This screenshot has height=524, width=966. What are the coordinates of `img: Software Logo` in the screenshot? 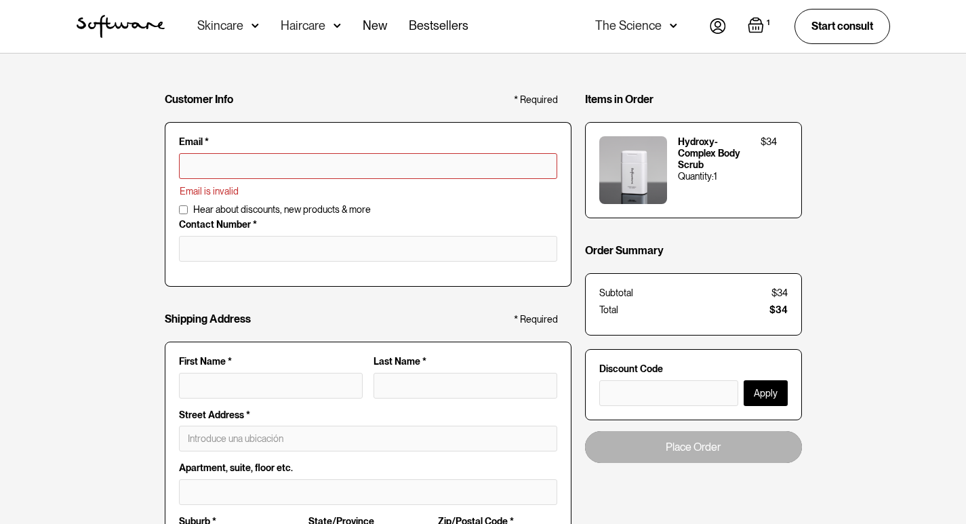 It's located at (121, 26).